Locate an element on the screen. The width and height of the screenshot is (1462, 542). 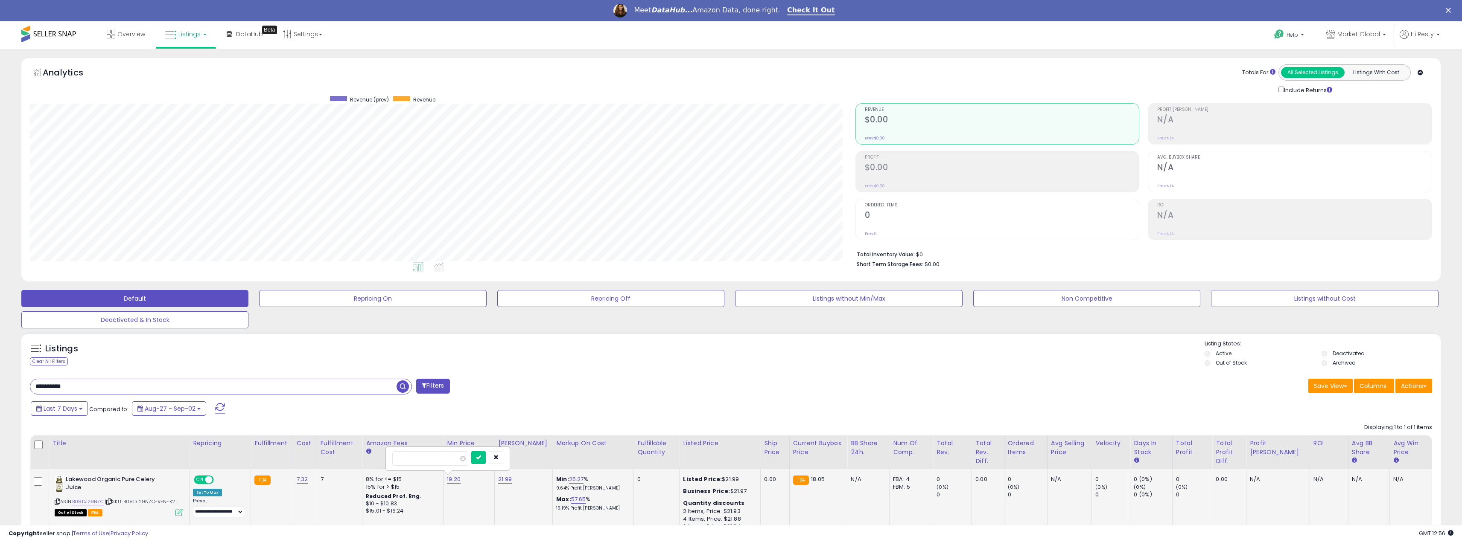
small: Prev: 0 is located at coordinates (871, 234).